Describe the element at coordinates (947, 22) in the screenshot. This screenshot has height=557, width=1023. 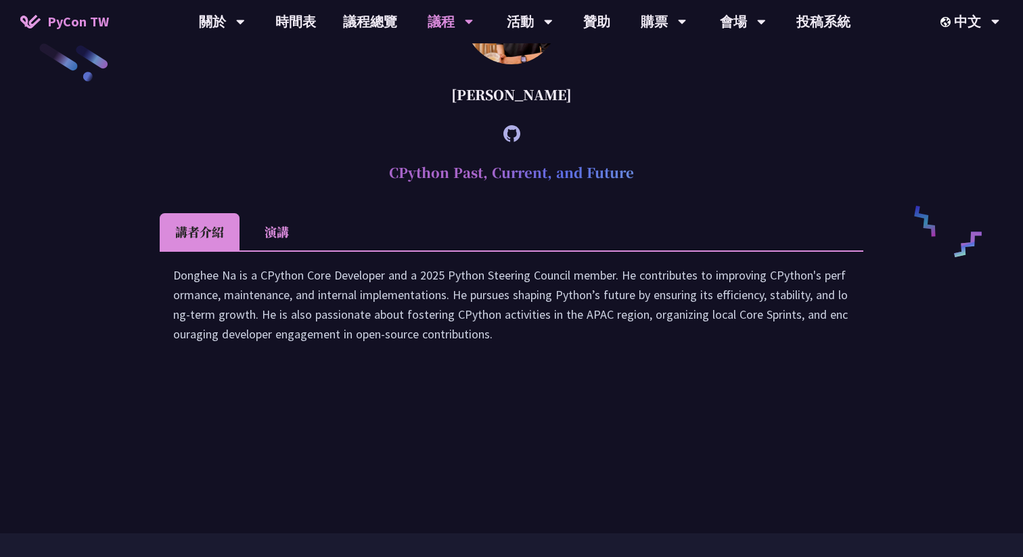
I see `img: Locale Icon` at that location.